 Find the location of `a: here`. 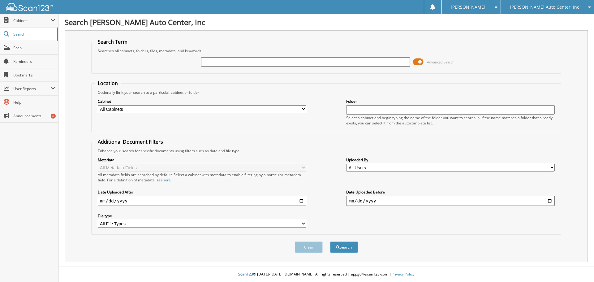

a: here is located at coordinates (167, 180).